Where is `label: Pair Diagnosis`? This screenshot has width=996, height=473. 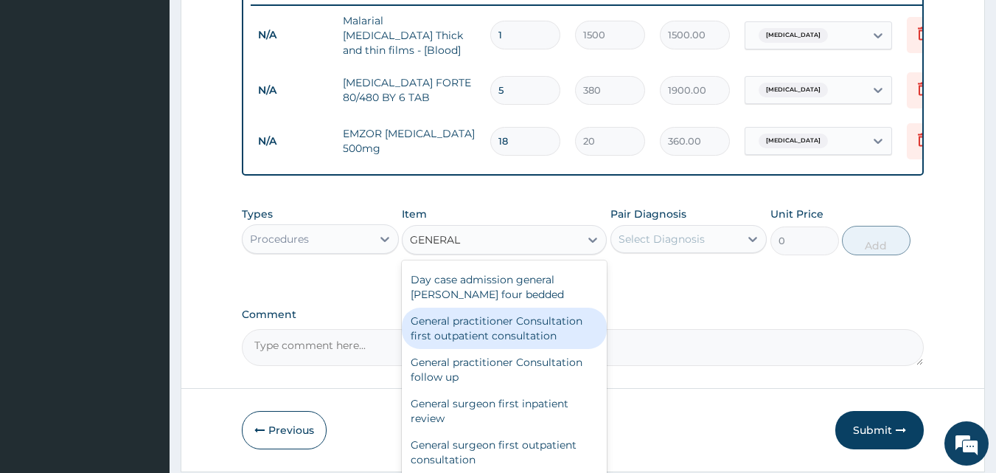 label: Pair Diagnosis is located at coordinates (648, 214).